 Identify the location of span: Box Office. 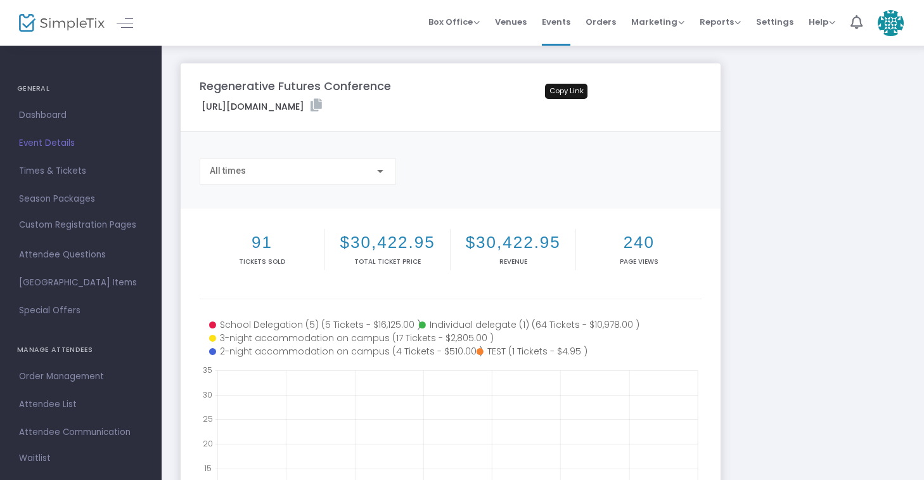
(454, 22).